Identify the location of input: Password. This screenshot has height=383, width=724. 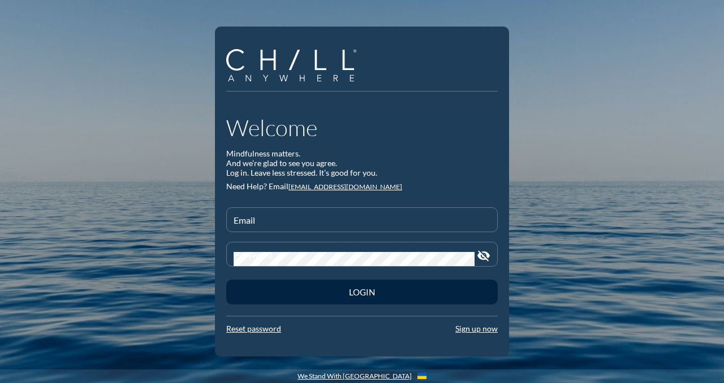
(354, 259).